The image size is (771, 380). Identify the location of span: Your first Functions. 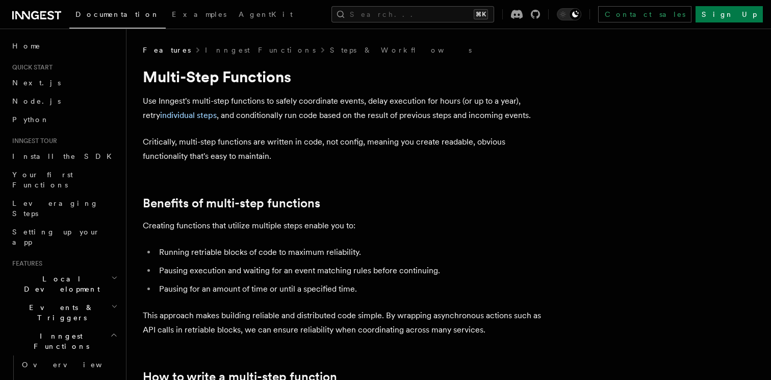
(42, 180).